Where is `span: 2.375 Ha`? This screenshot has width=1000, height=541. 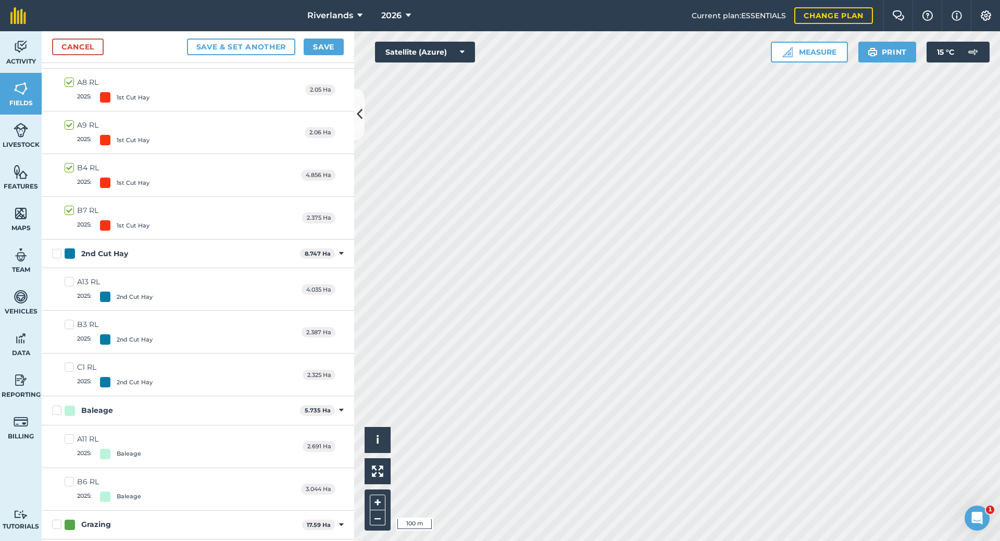
span: 2.375 Ha is located at coordinates (319, 218).